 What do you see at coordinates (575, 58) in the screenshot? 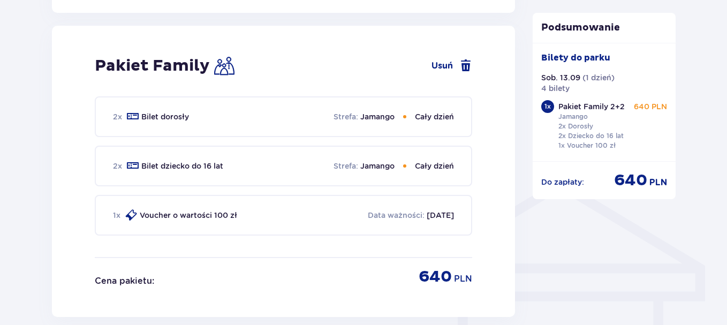
I see `p: Bilety do parku` at bounding box center [575, 58].